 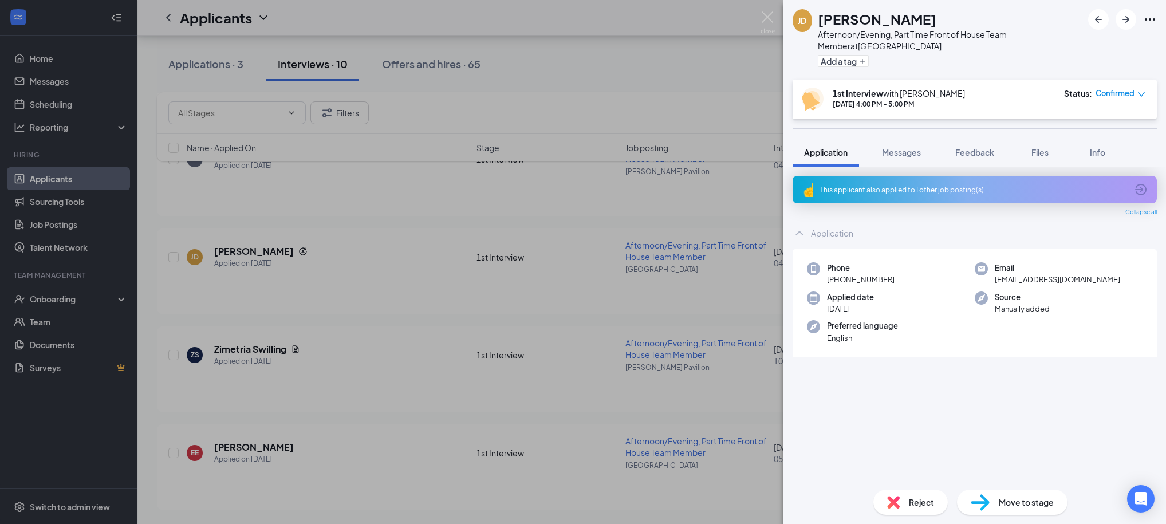 I want to click on button: ArrowRight, so click(x=1126, y=19).